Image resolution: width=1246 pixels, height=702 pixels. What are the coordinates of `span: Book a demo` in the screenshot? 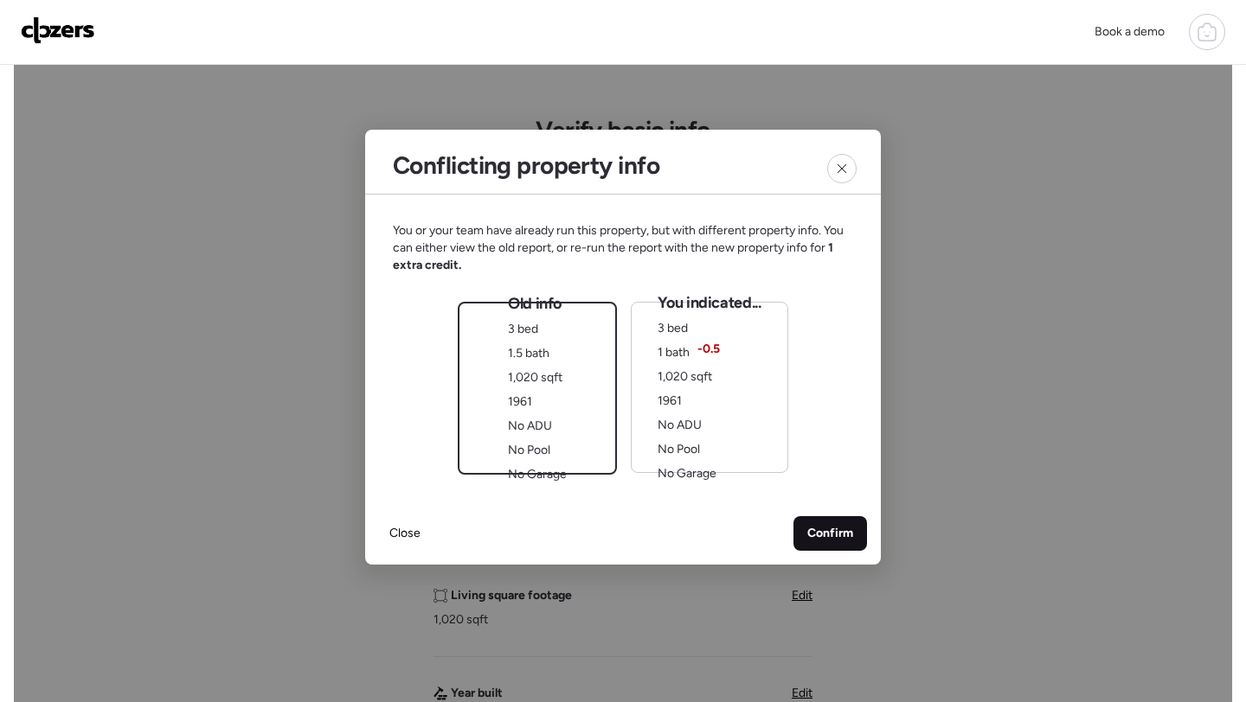 It's located at (1129, 31).